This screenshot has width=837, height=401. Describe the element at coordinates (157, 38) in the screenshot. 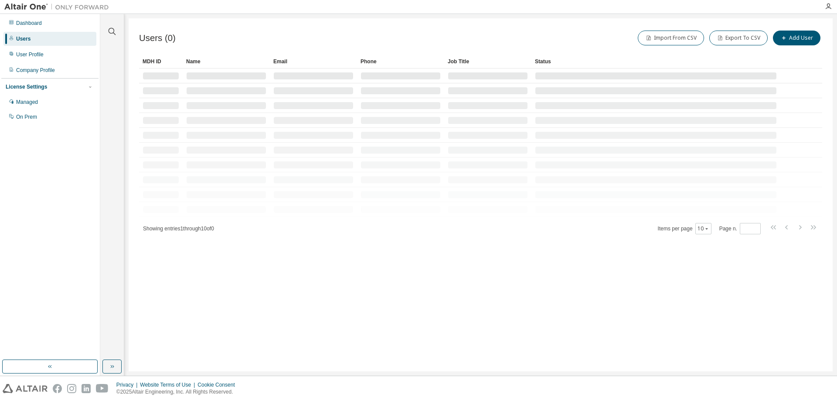

I see `span: Users (0)` at that location.